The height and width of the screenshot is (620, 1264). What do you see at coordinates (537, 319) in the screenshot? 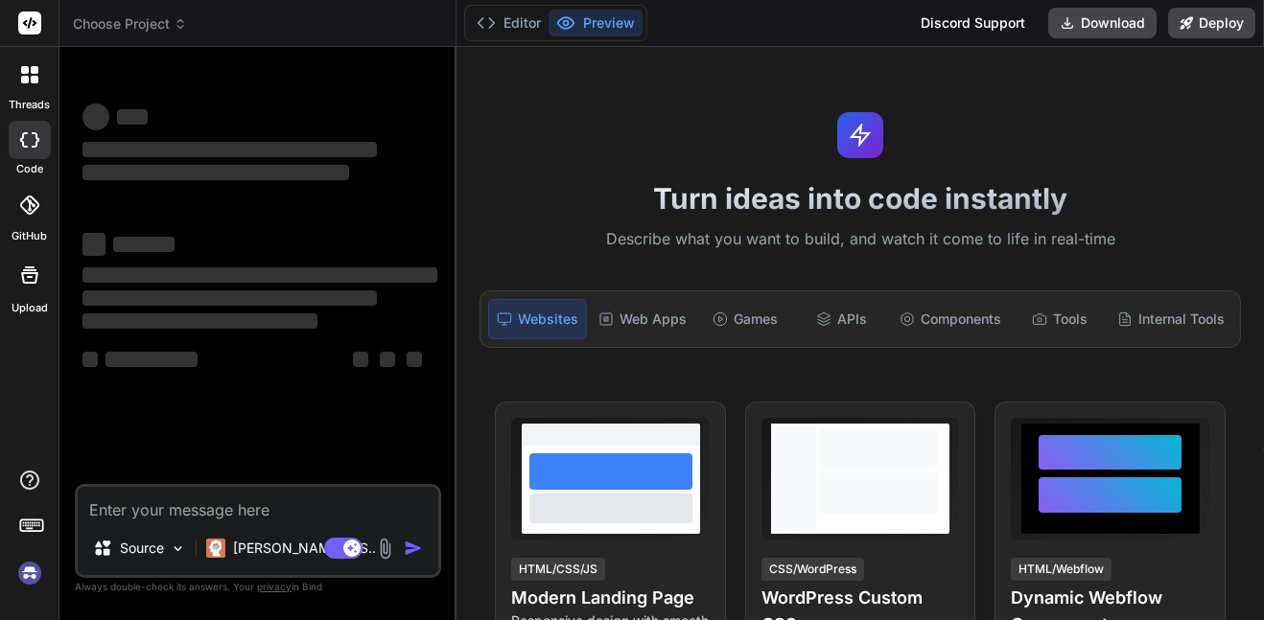
I see `div: Websites` at bounding box center [537, 319].